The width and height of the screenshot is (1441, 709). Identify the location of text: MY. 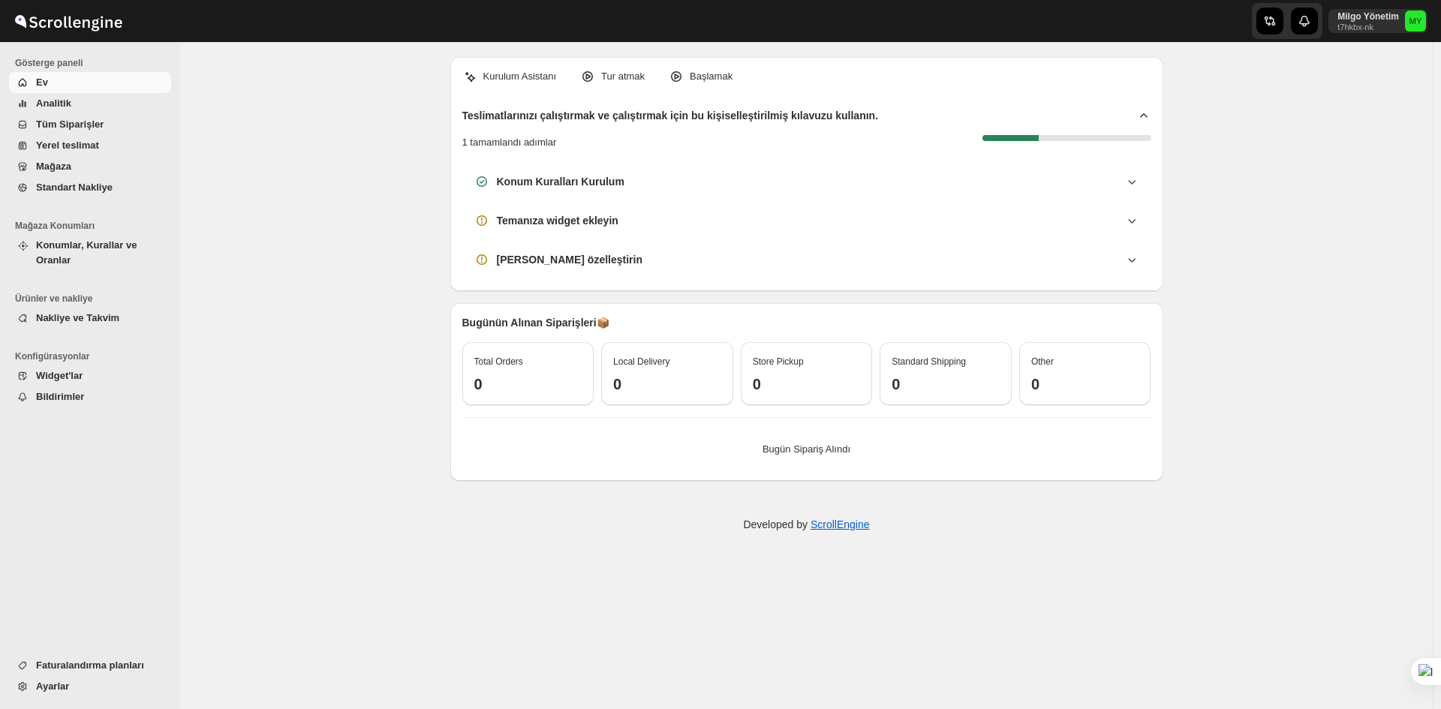
(1416, 21).